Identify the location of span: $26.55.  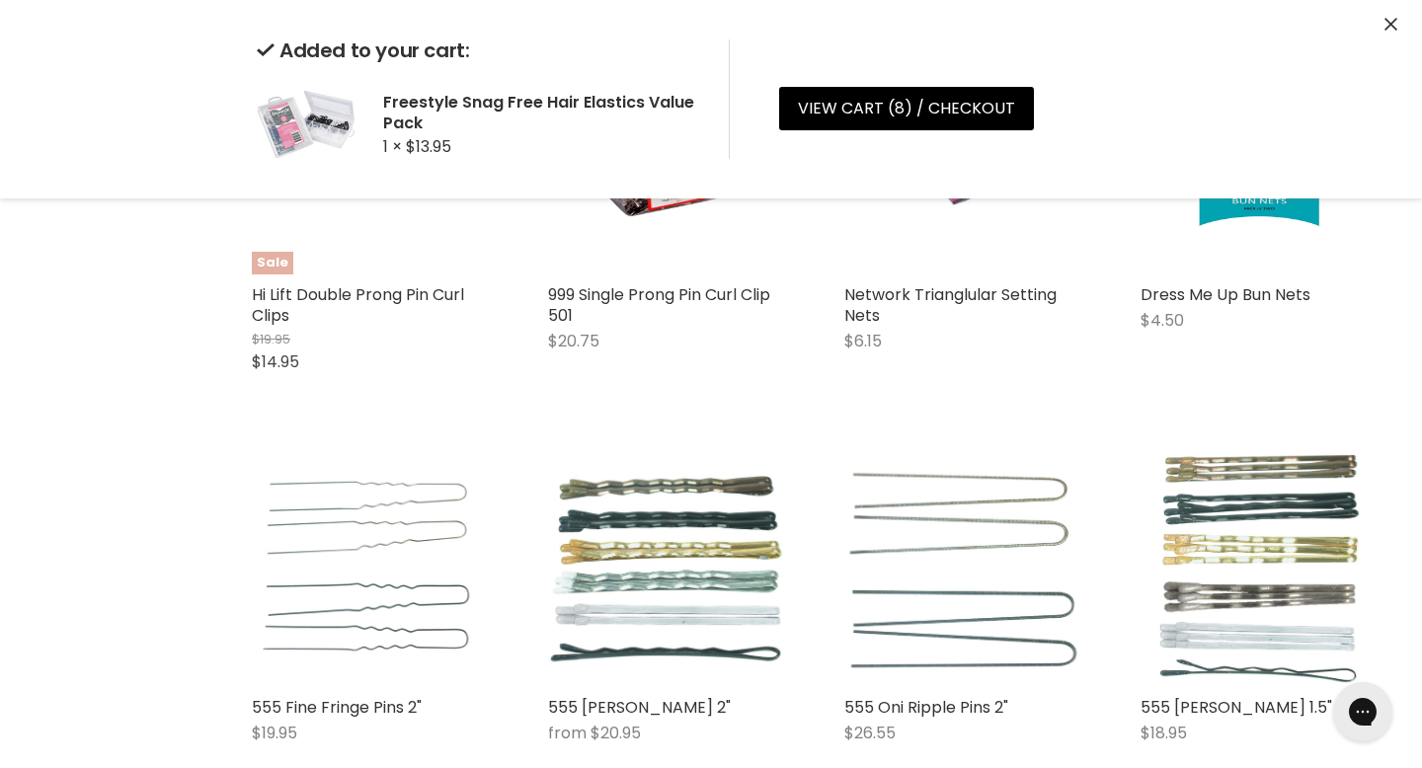
(870, 733).